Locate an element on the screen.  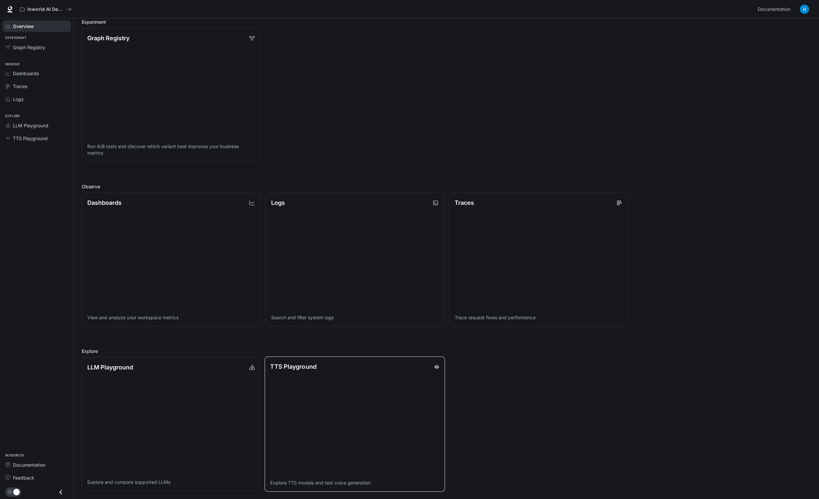
span: Overview is located at coordinates (23, 26).